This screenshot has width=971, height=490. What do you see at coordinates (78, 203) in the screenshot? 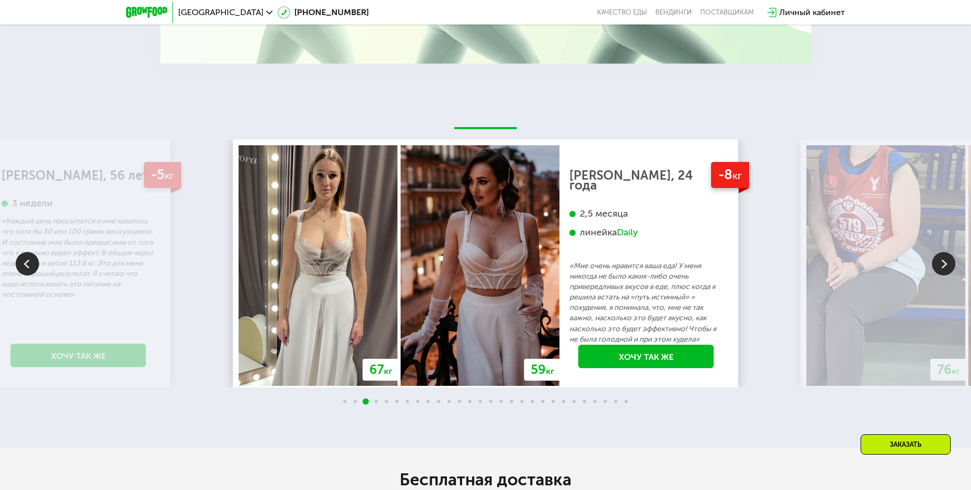
I see `div: 3 недели` at bounding box center [78, 203].